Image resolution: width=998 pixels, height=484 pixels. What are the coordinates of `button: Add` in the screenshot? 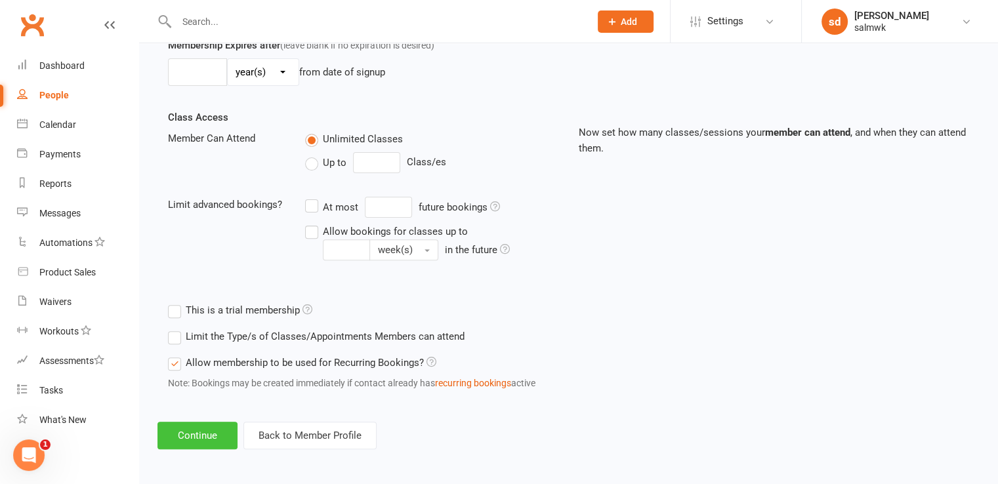 It's located at (626, 22).